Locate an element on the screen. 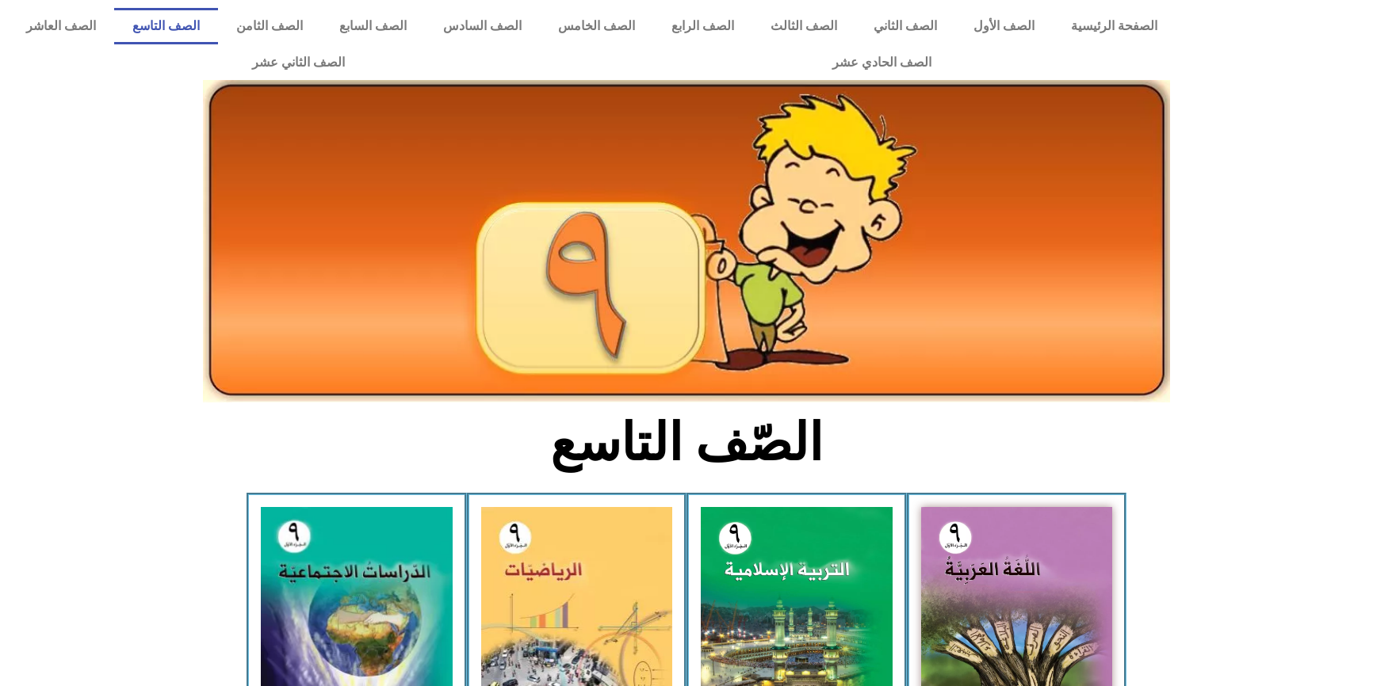 This screenshot has width=1373, height=686. a: الصفحة الرئيسية is located at coordinates (1113, 26).